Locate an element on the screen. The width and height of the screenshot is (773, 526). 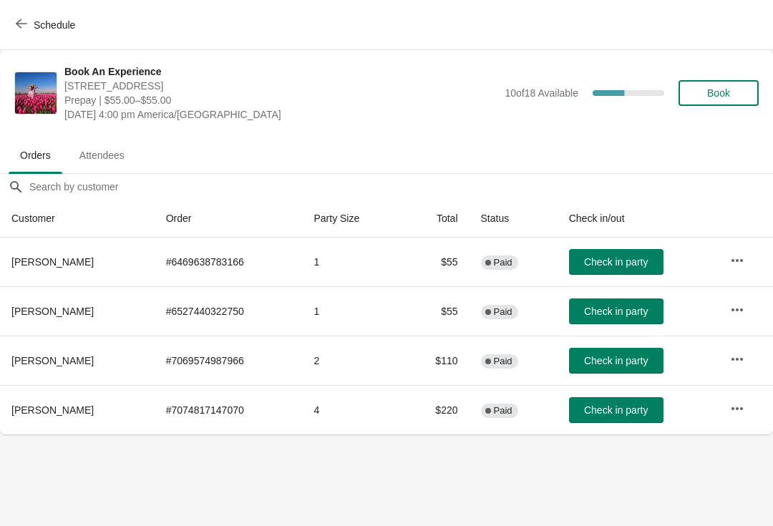
span: Book An Experience is located at coordinates (281, 72).